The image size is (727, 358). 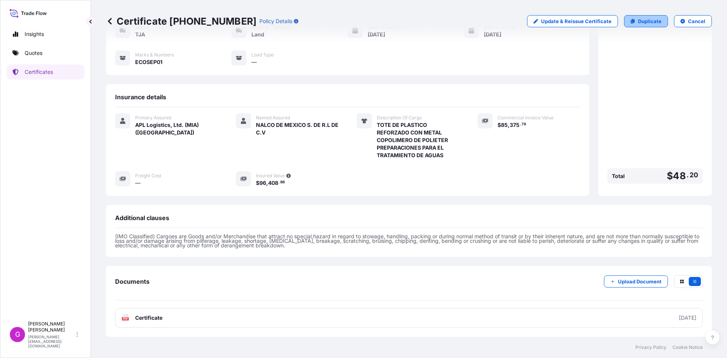 I want to click on span: 408, so click(x=273, y=183).